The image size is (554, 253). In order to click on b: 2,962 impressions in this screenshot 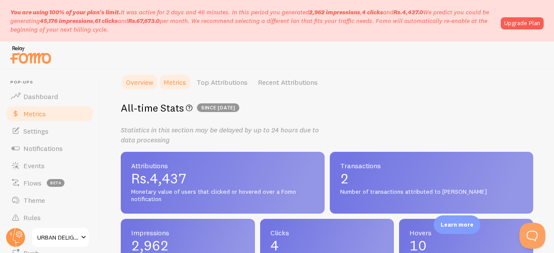, I will do `click(335, 12)`.